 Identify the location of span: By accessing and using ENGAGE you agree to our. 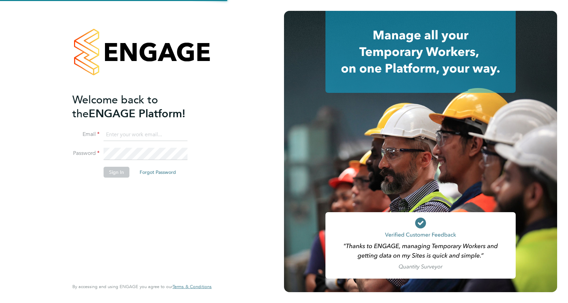
(142, 287).